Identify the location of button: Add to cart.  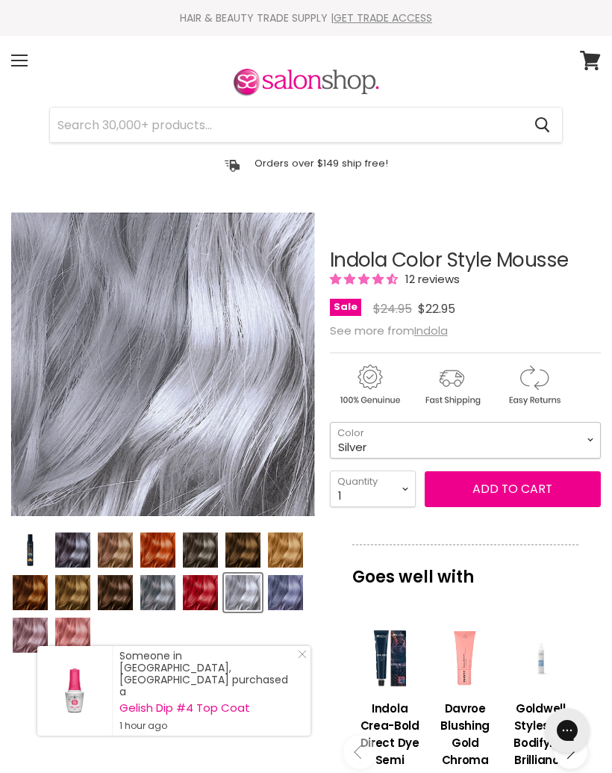
(513, 489).